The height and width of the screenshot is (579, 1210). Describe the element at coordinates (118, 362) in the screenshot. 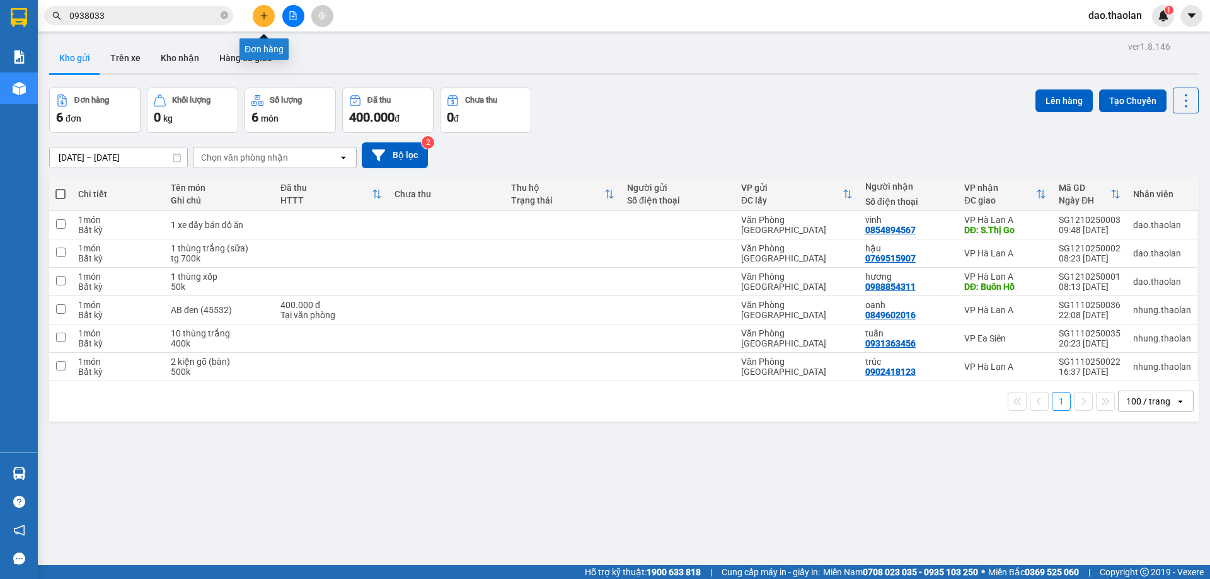

I see `div: 1 món` at that location.